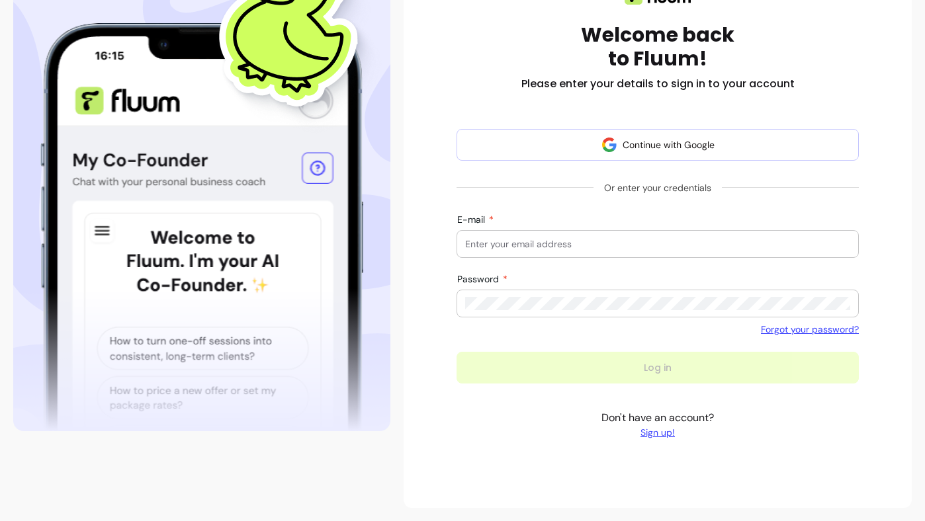  Describe the element at coordinates (657, 244) in the screenshot. I see `input: E-mail` at that location.